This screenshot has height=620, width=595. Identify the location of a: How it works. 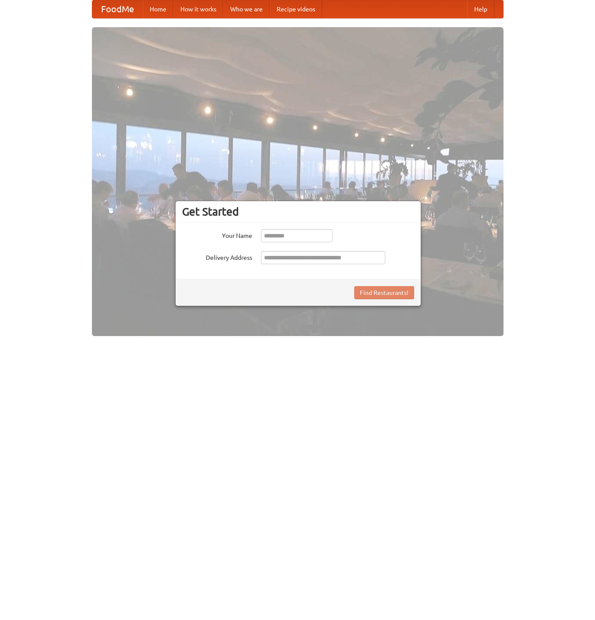
(198, 9).